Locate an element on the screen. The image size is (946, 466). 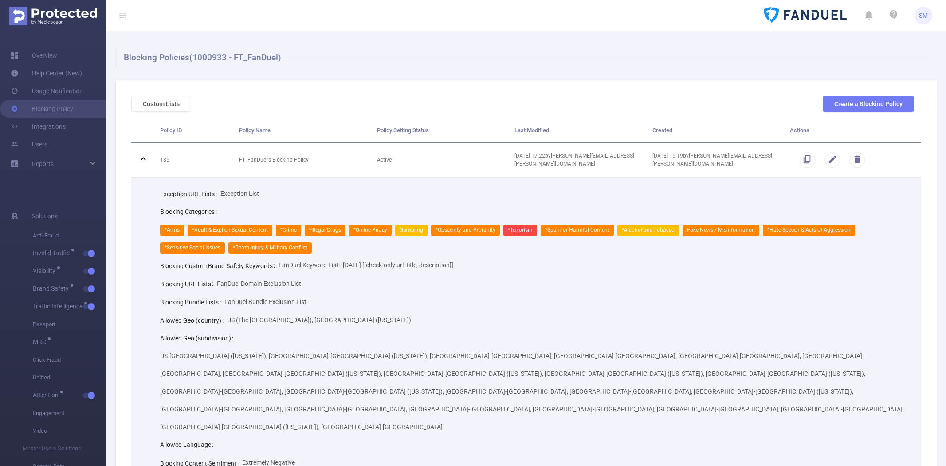
span: Passport is located at coordinates (70, 324).